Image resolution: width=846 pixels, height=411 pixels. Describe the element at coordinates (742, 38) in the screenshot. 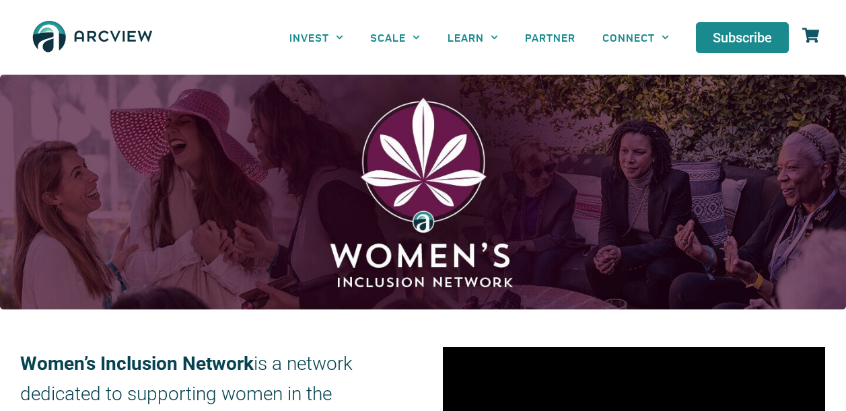

I see `a: Subscribe` at that location.